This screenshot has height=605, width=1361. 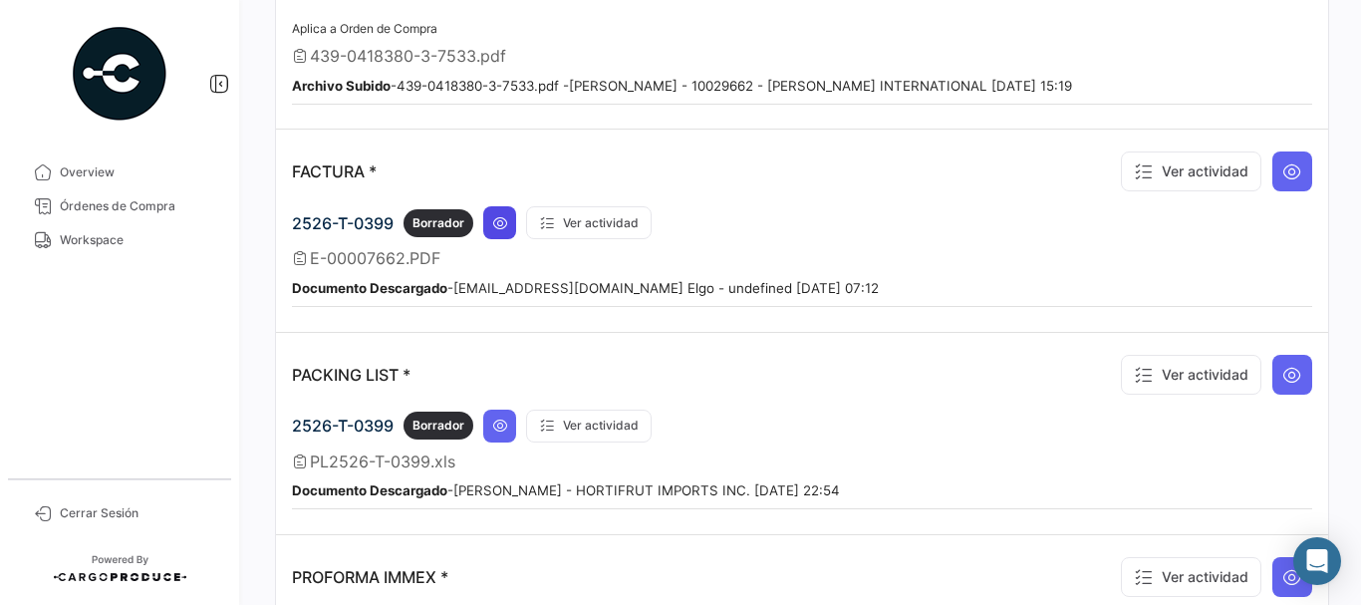 What do you see at coordinates (120, 172) in the screenshot?
I see `a: Overview` at bounding box center [120, 172].